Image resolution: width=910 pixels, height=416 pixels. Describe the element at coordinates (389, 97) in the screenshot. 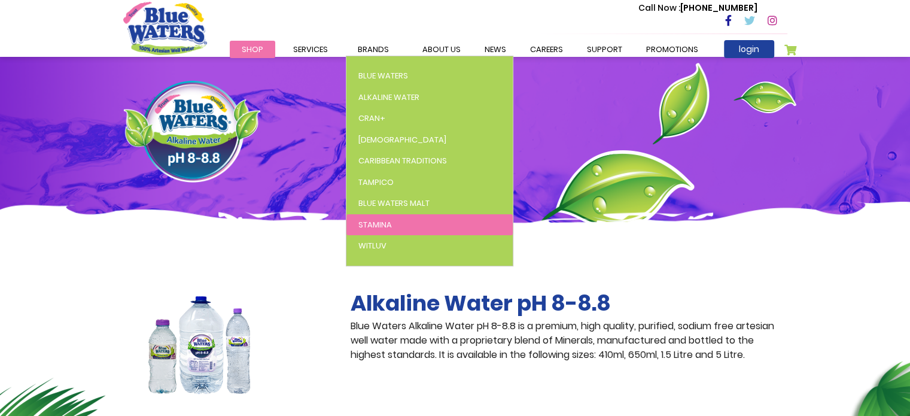

I see `span: Alkaline Water` at that location.